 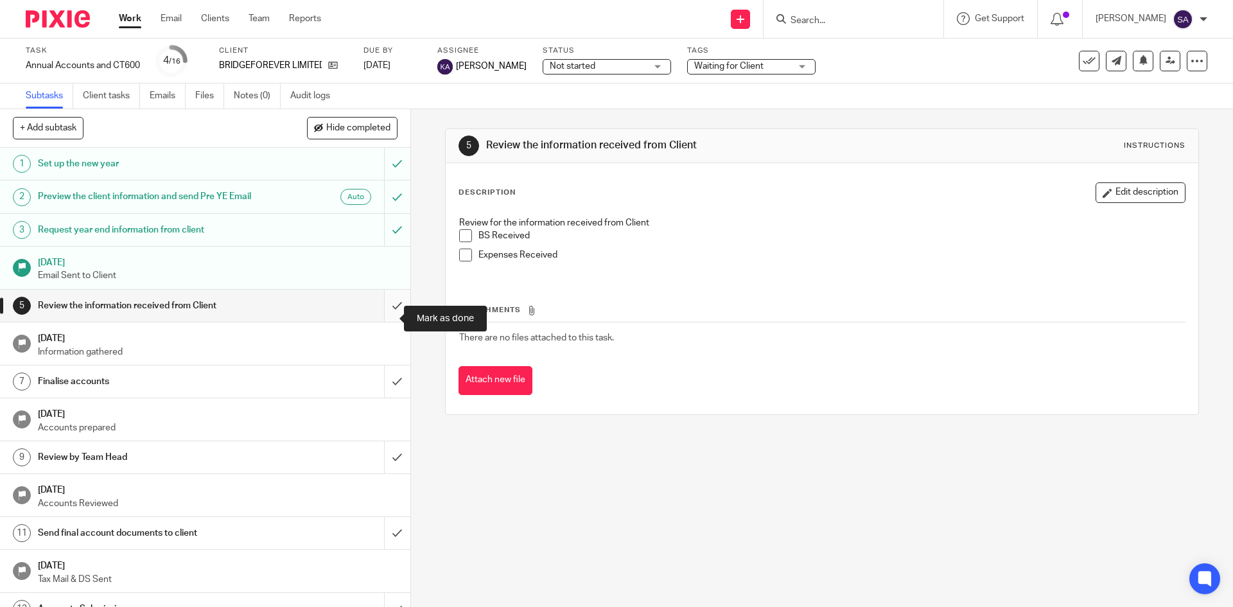 I want to click on button: + Add subtask, so click(x=48, y=128).